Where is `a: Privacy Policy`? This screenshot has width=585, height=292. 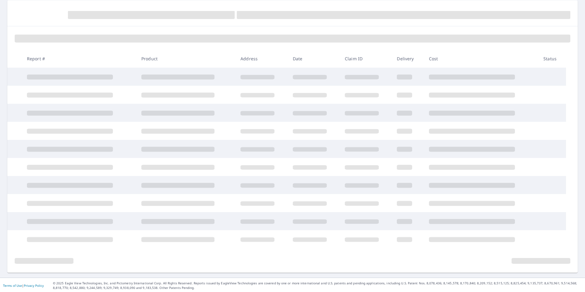
a: Privacy Policy is located at coordinates (34, 285).